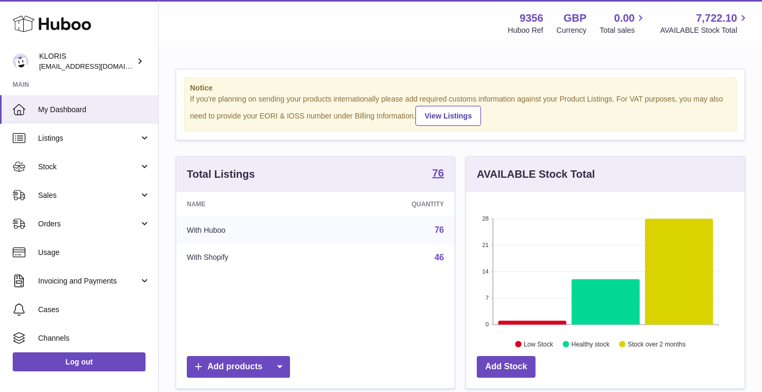 The image size is (762, 392). What do you see at coordinates (623, 23) in the screenshot?
I see `a: 0.00 Total sales` at bounding box center [623, 23].